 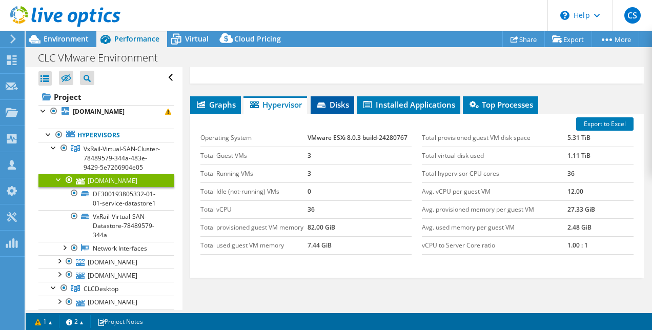 What do you see at coordinates (104, 58) in the screenshot?
I see `h1: CLC VMware Environment` at bounding box center [104, 58].